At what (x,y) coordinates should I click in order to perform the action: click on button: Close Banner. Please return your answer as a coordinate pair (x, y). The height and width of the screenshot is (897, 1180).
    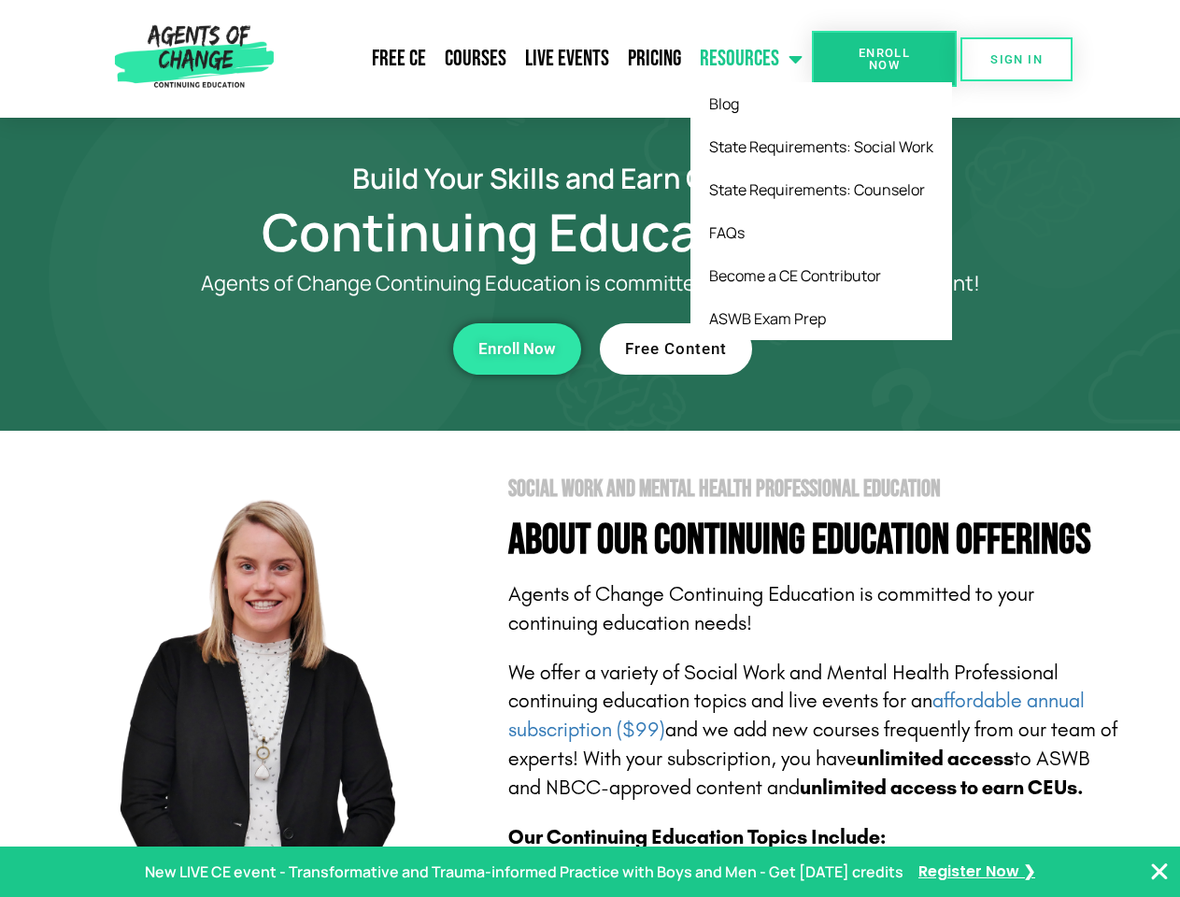
    Looking at the image, I should click on (1160, 872).